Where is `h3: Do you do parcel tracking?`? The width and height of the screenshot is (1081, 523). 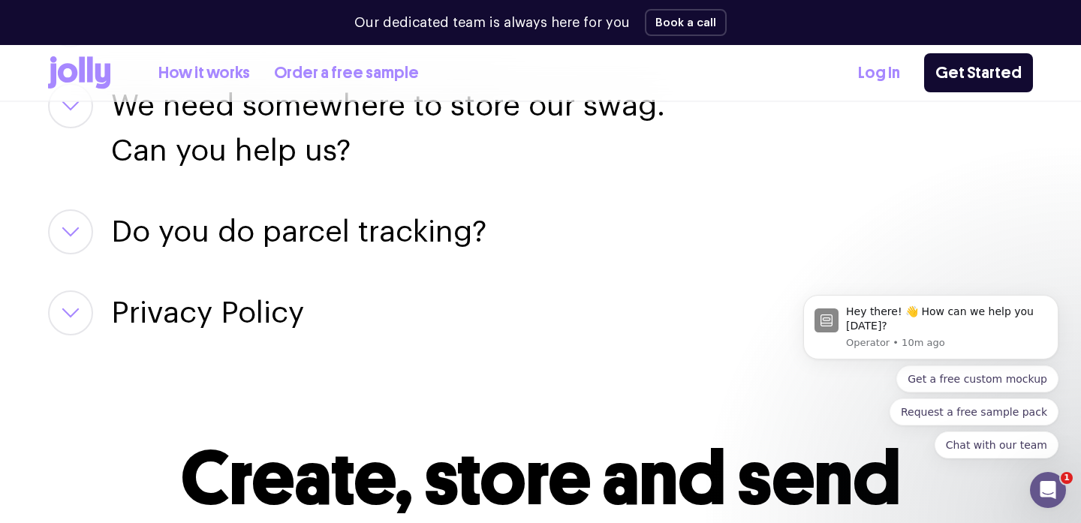
h3: Do you do parcel tracking? is located at coordinates (299, 232).